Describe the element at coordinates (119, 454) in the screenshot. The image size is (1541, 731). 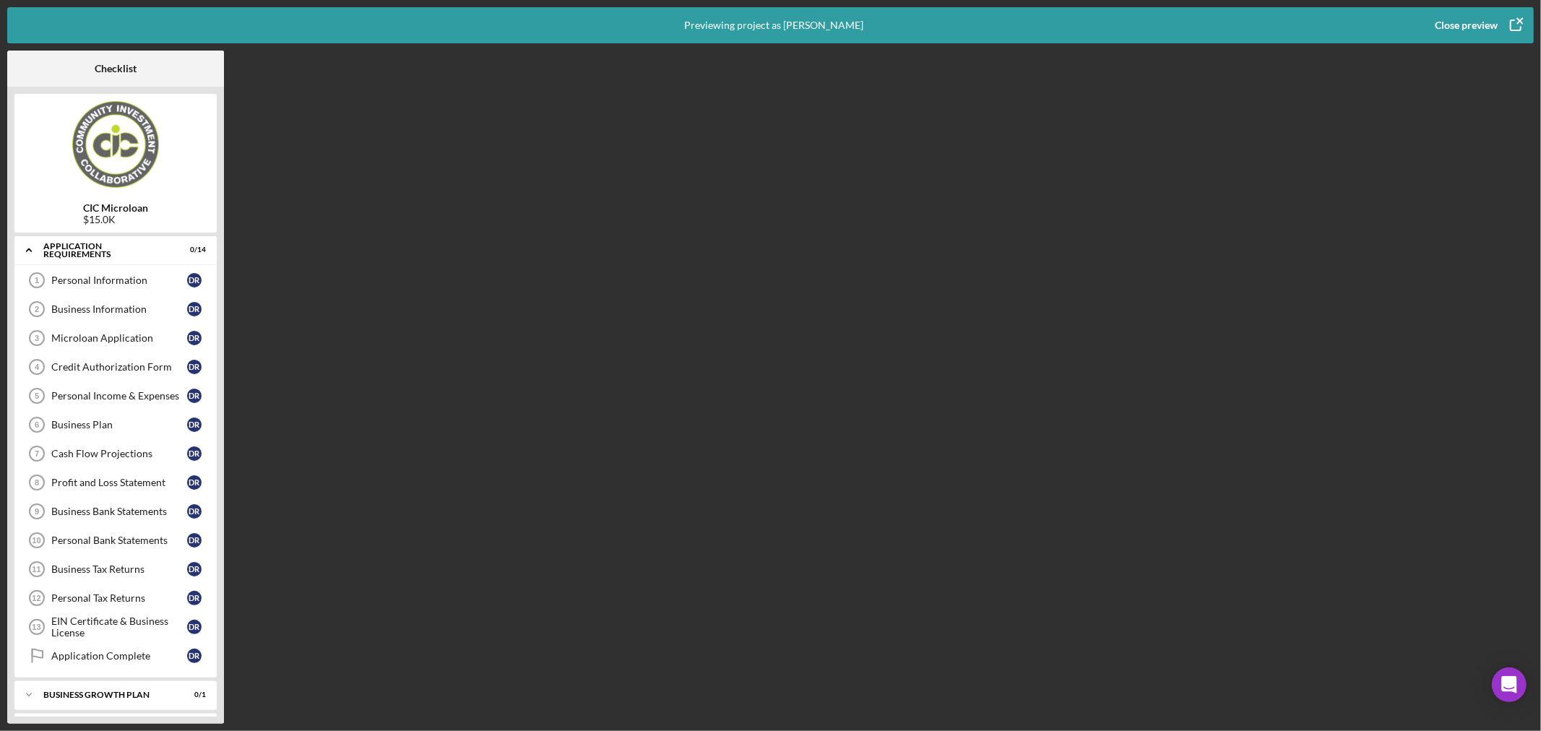
I see `div: Cash Flow Projections` at that location.